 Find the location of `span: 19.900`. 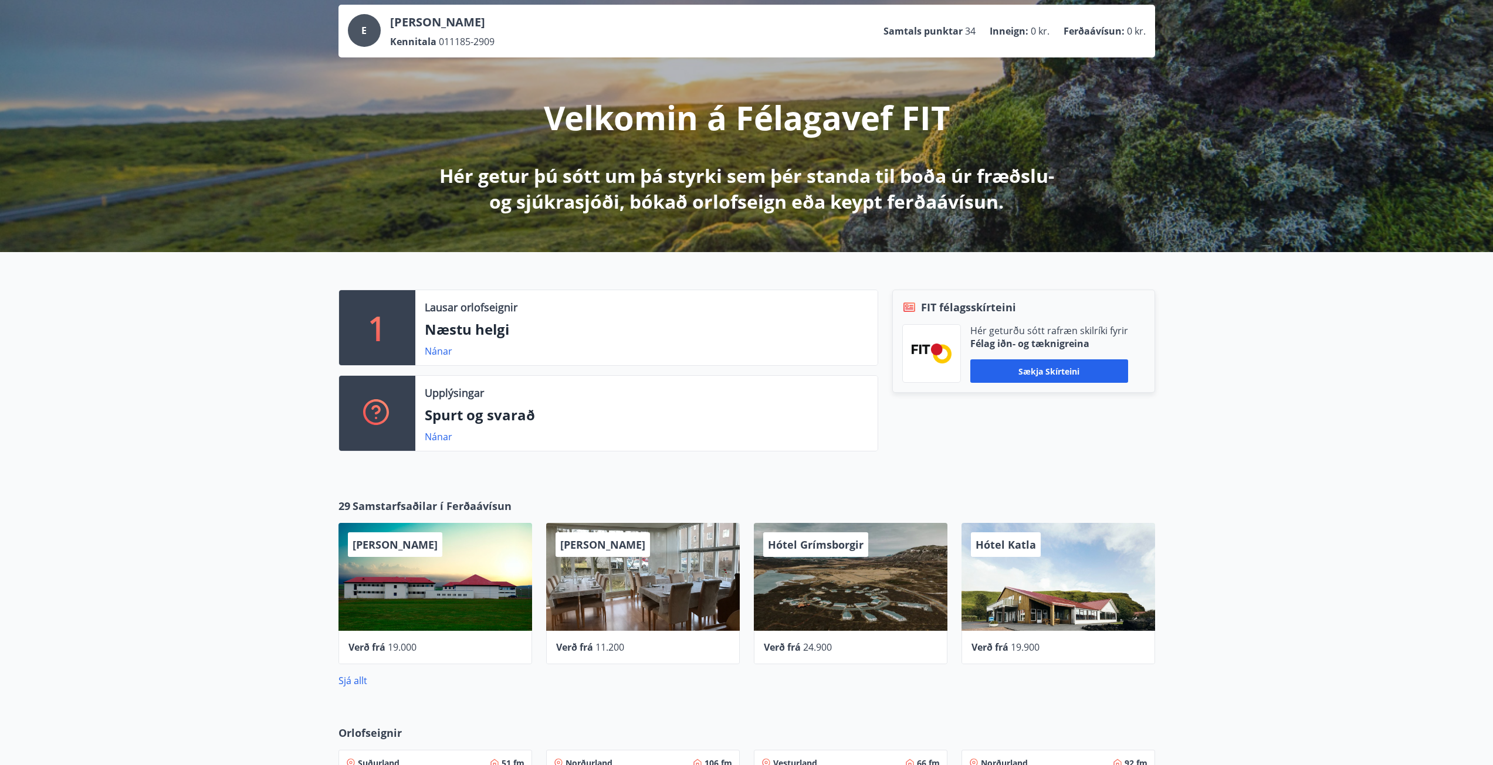

span: 19.900 is located at coordinates (1025, 647).